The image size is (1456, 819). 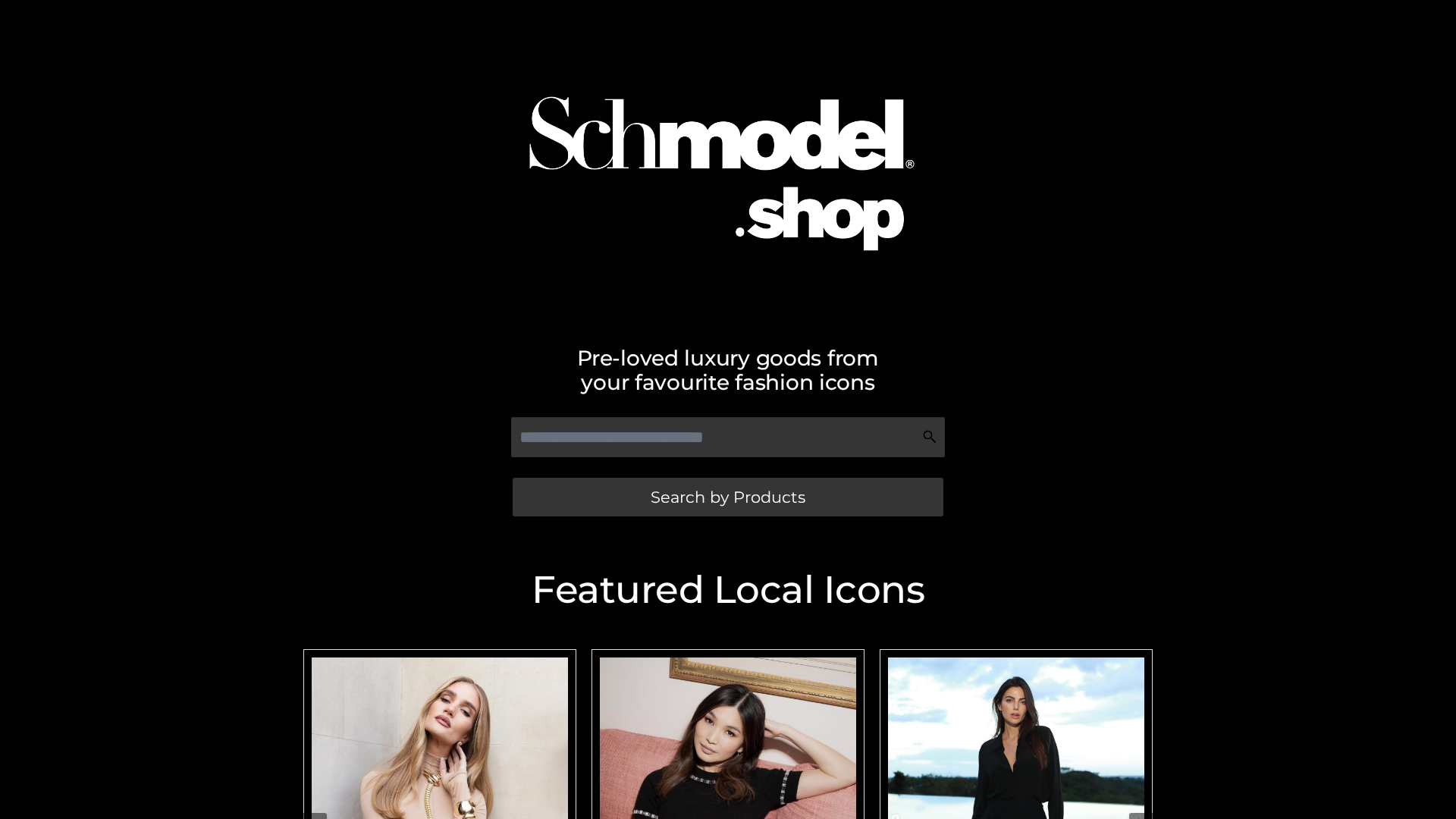 What do you see at coordinates (728, 497) in the screenshot?
I see `a: Search by Products` at bounding box center [728, 497].